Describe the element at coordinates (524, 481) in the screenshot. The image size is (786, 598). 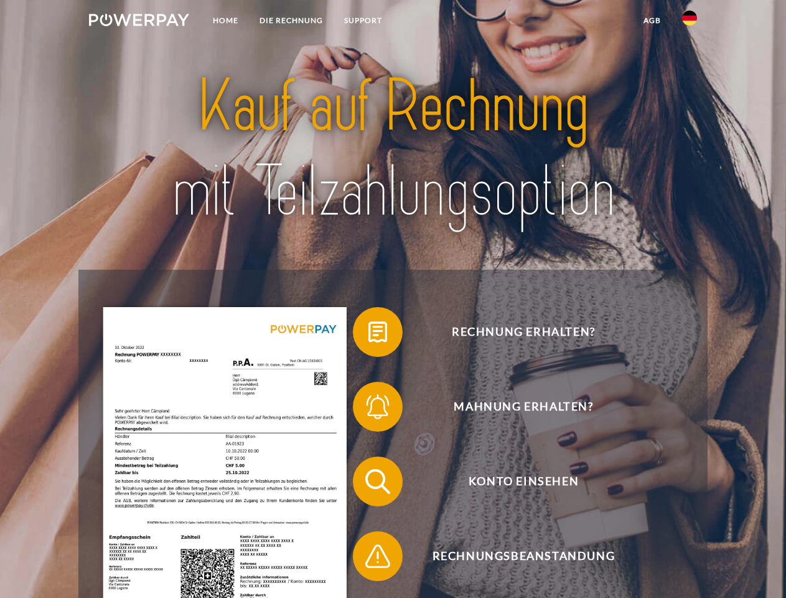
I see `span: Konto einsehen` at that location.